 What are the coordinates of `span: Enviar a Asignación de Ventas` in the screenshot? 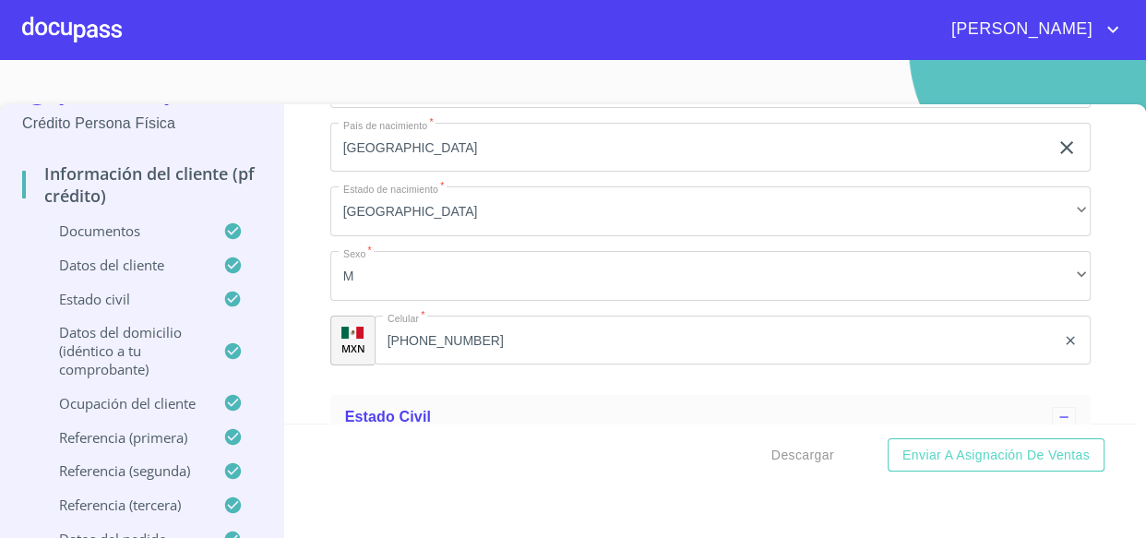 It's located at (996, 455).